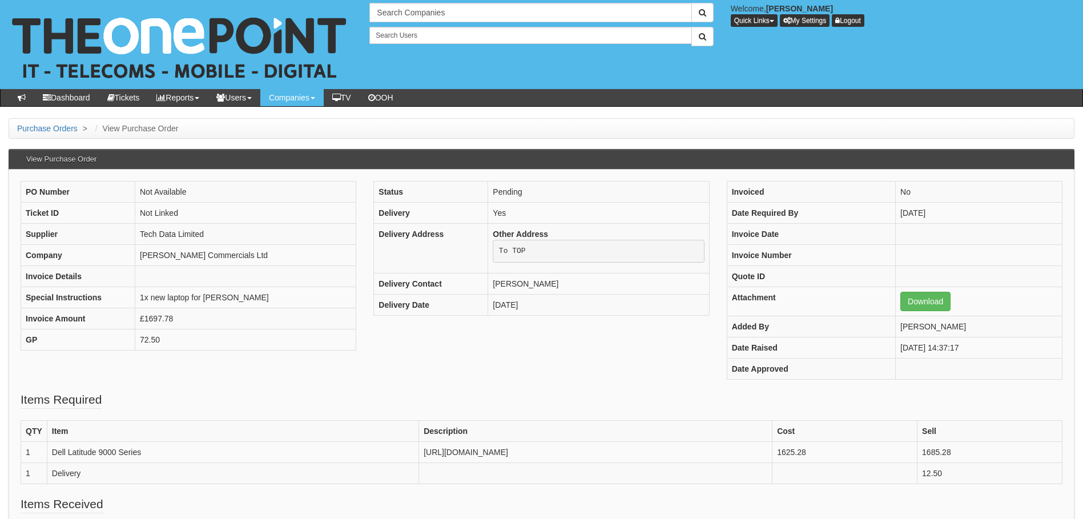 The width and height of the screenshot is (1083, 519). Describe the element at coordinates (66, 98) in the screenshot. I see `a: Dashboard` at that location.